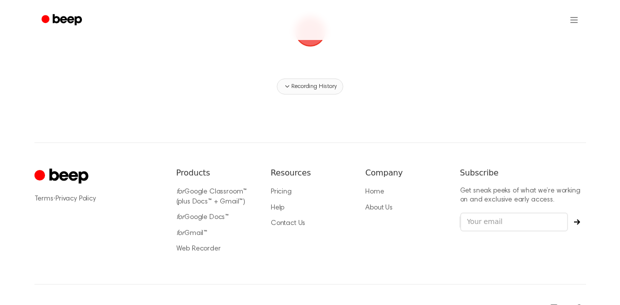 This screenshot has height=305, width=620. Describe the element at coordinates (281, 192) in the screenshot. I see `a: Pricing` at that location.